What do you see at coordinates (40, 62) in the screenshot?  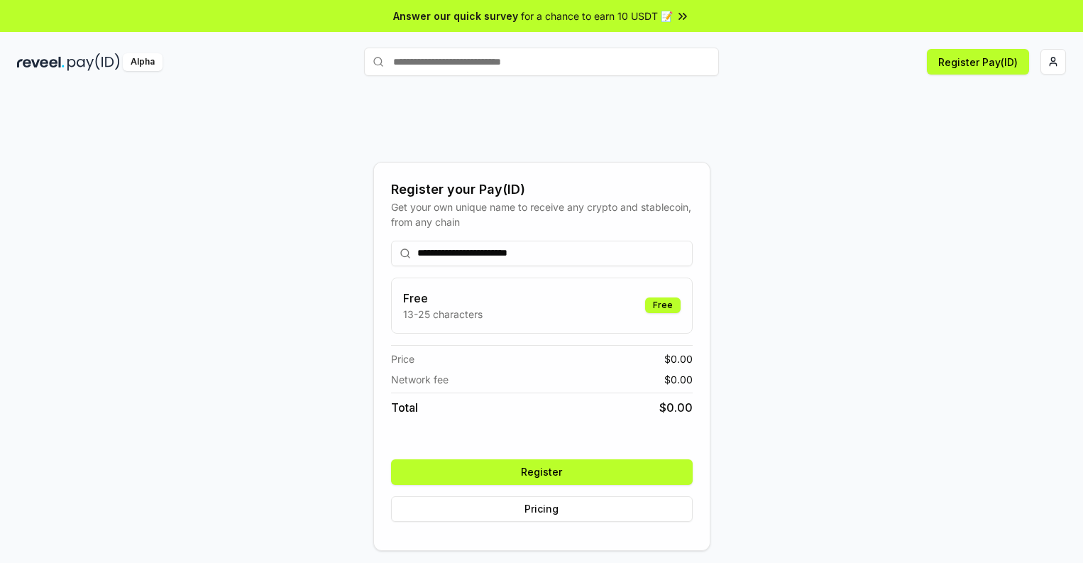 I see `img: reveel_dark` at bounding box center [40, 62].